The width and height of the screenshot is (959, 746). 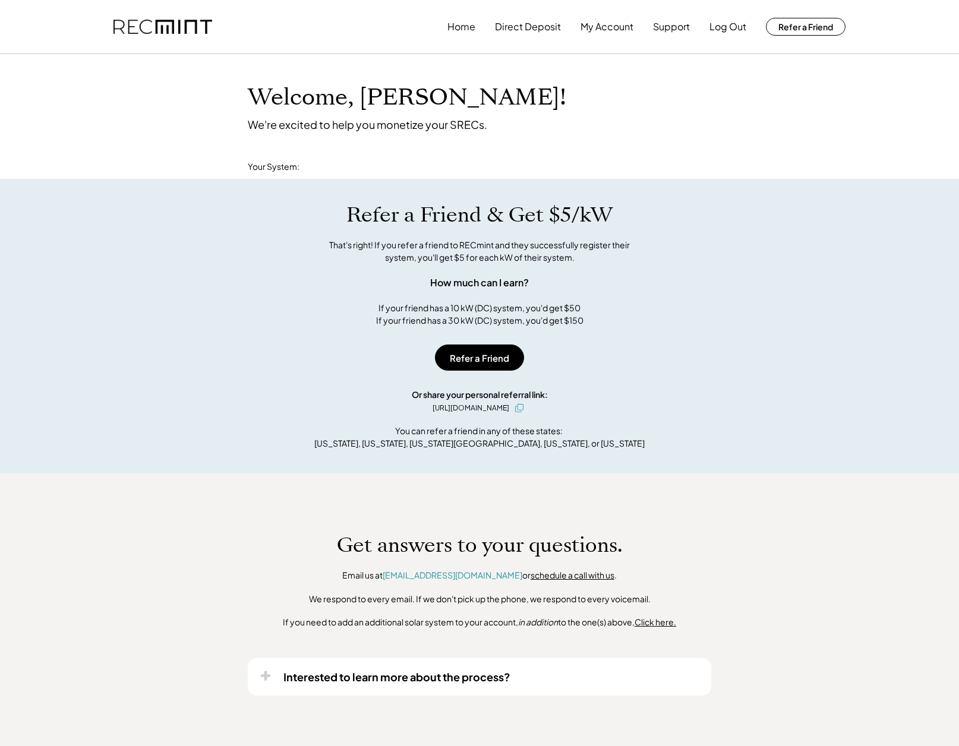 I want to click on div: Your System:, so click(x=273, y=167).